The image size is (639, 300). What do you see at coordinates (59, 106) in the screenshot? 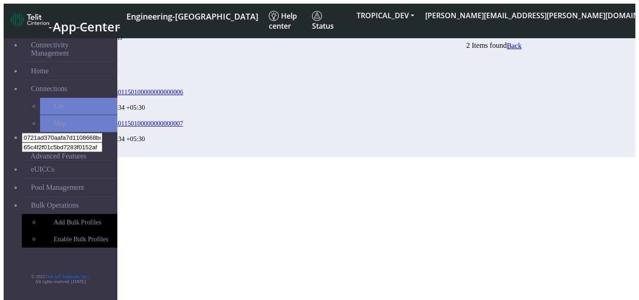
I see `span: List` at bounding box center [59, 106].